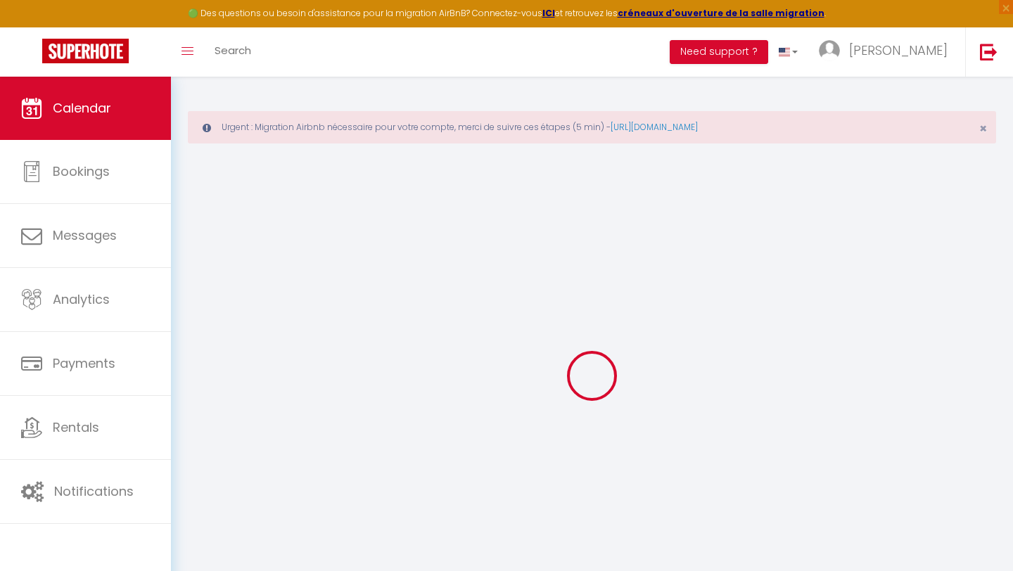  I want to click on strong: ICI, so click(549, 13).